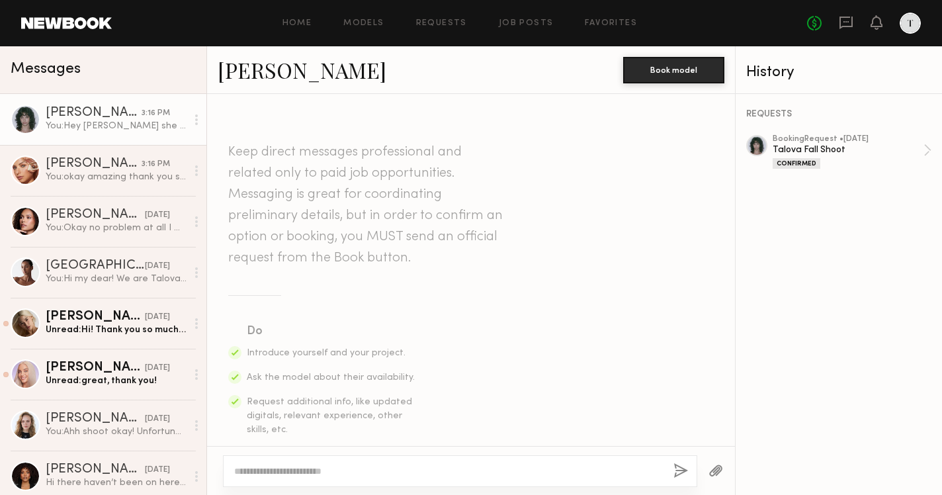  Describe the element at coordinates (116, 329) in the screenshot. I see `div: Unread: Hi! Thank you so much for considering me for this! Do you by chance know when the team mi...` at that location.